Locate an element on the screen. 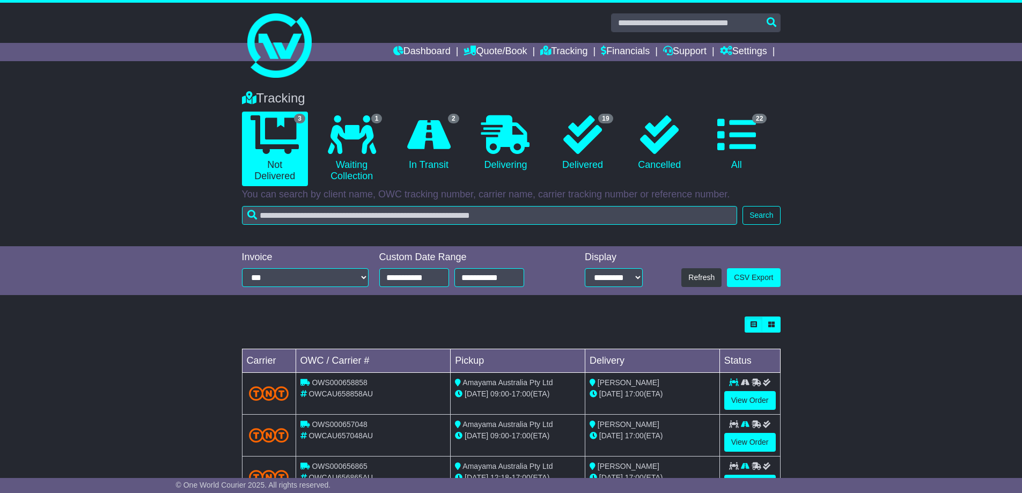 The width and height of the screenshot is (1022, 493). span: OWCAU657048AU is located at coordinates (341, 435).